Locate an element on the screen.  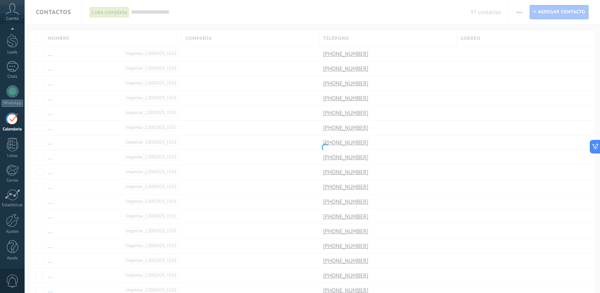
div: Ajustes is located at coordinates (12, 231).